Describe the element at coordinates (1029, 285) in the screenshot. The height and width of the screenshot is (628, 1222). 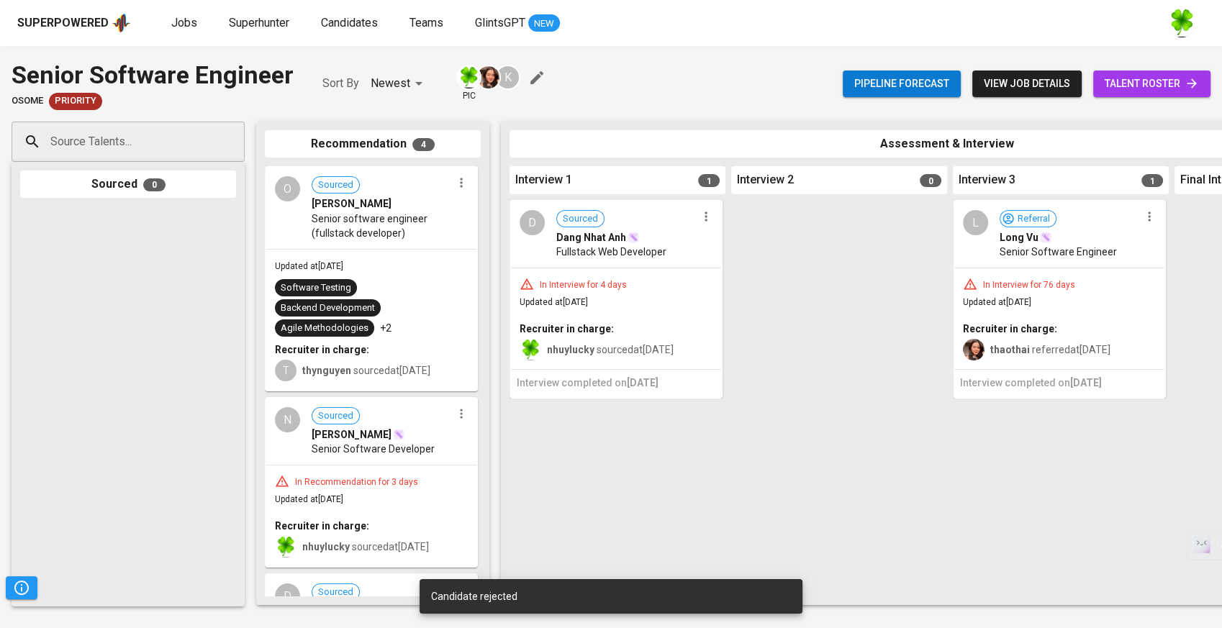
I see `div: In Interview for 76 days` at that location.